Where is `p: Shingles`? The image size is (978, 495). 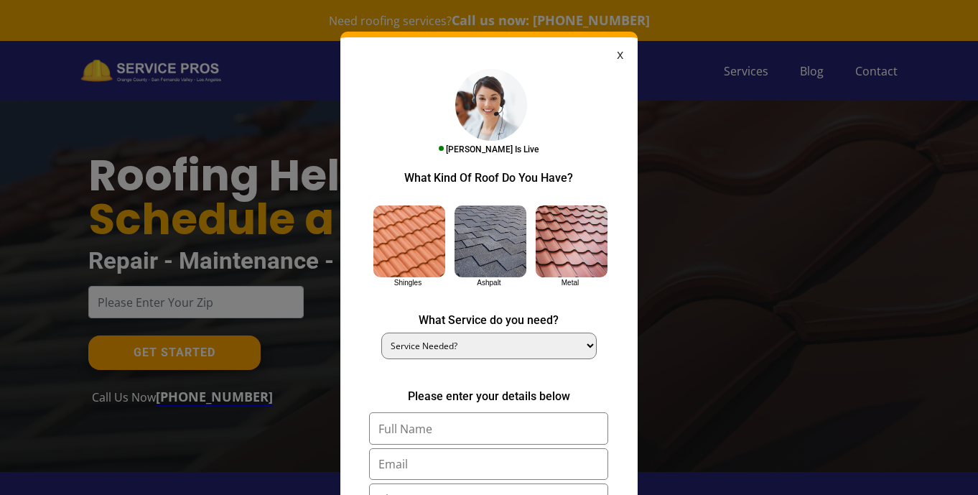 p: Shingles is located at coordinates (407, 282).